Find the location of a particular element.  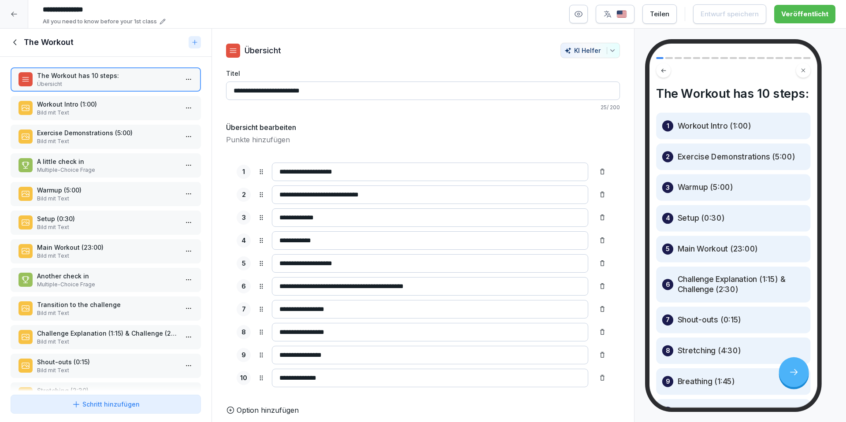

p: Another check in is located at coordinates (108, 276).